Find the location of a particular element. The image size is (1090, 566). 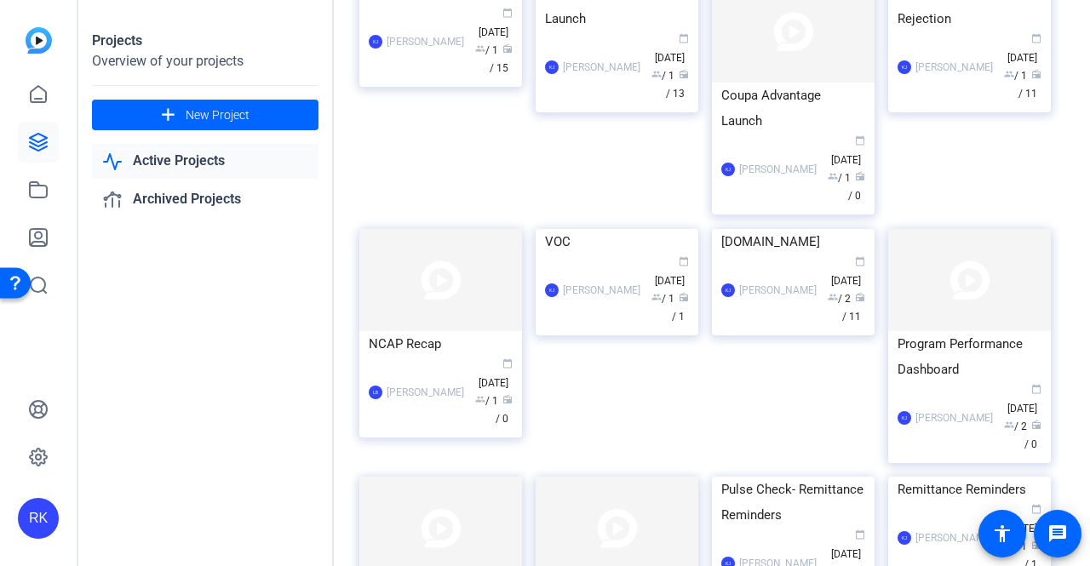

div: Program Performance Dashboard is located at coordinates (969, 357).